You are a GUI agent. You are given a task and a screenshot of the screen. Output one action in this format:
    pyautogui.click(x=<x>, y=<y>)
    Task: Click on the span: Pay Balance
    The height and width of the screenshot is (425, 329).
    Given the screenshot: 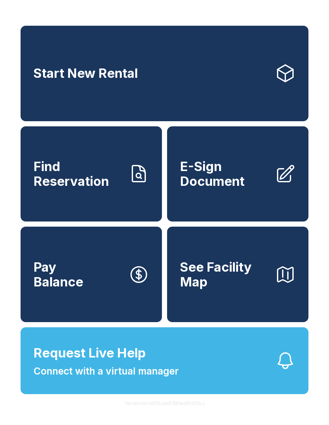 What is the action you would take?
    pyautogui.click(x=58, y=274)
    